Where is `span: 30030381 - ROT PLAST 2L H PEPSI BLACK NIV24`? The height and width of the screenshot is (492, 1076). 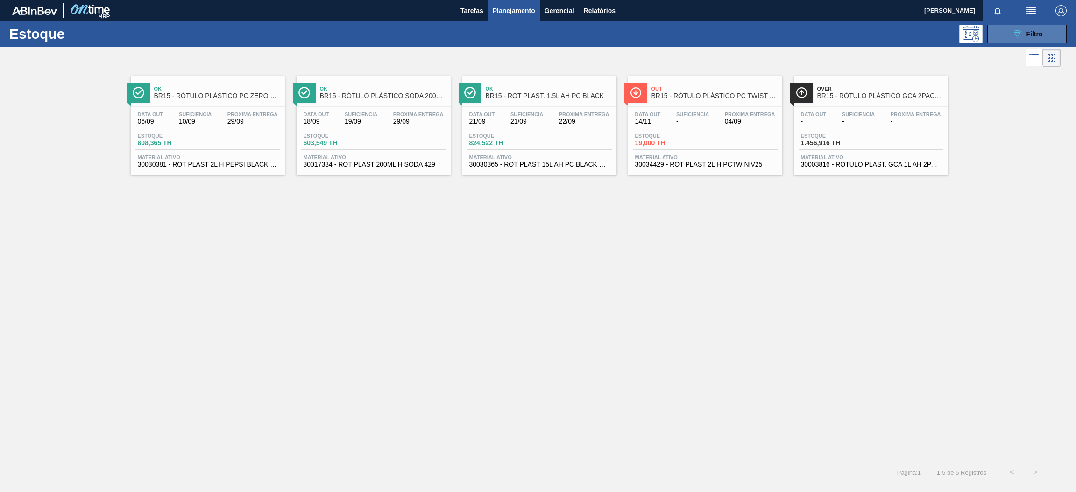 span: 30030381 - ROT PLAST 2L H PEPSI BLACK NIV24 is located at coordinates (208, 164).